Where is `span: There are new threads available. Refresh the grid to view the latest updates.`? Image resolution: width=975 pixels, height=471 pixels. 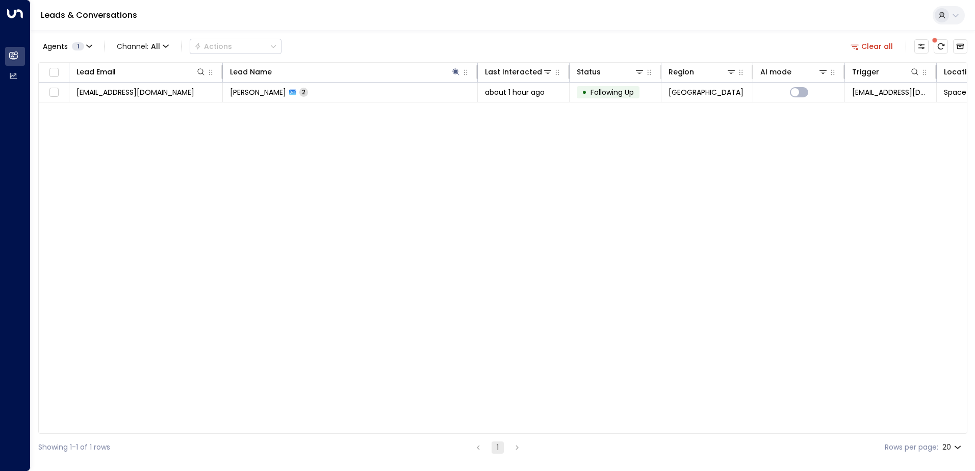 span: There are new threads available. Refresh the grid to view the latest updates. is located at coordinates (941, 46).